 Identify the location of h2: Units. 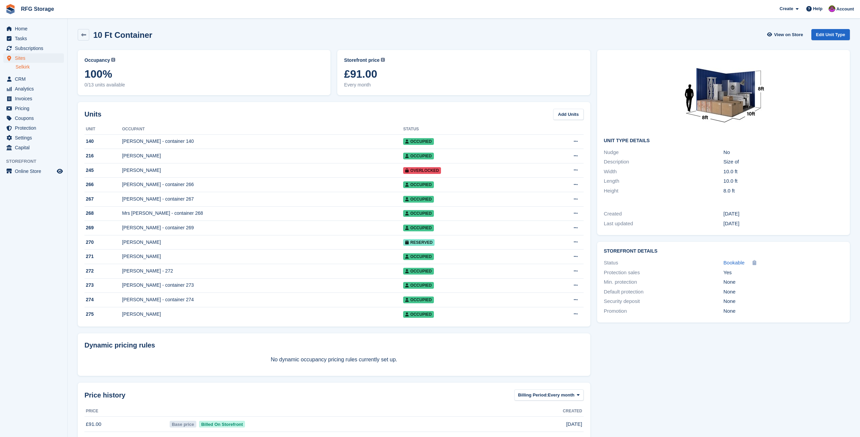
(93, 114).